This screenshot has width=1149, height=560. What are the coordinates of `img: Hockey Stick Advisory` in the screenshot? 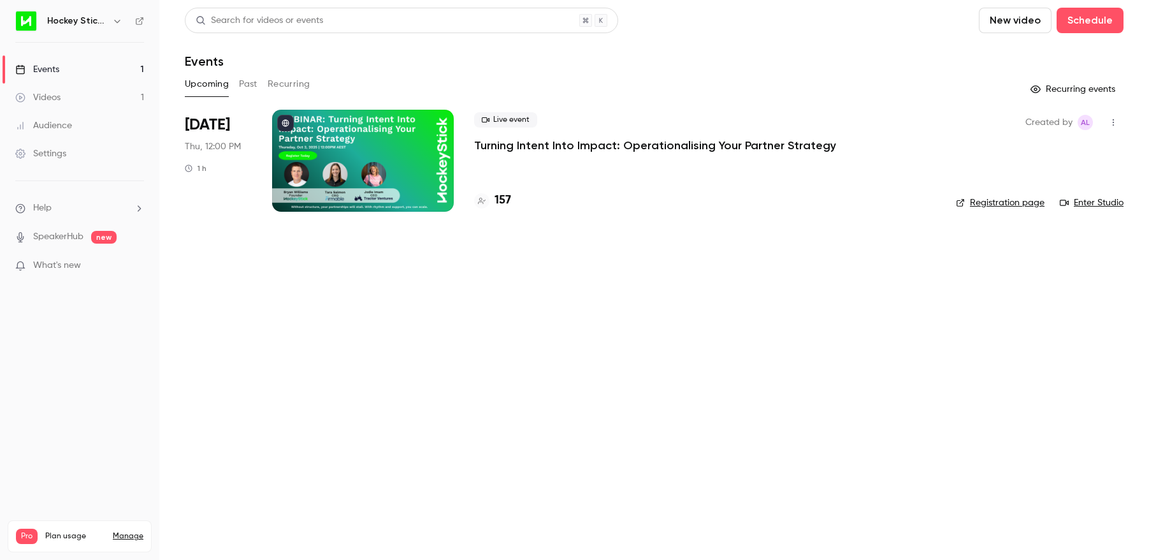 It's located at (26, 21).